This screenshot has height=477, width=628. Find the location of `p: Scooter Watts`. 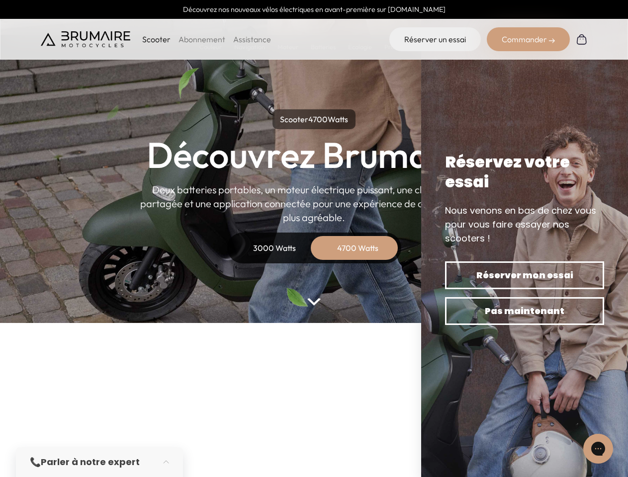

p: Scooter Watts is located at coordinates (314, 119).